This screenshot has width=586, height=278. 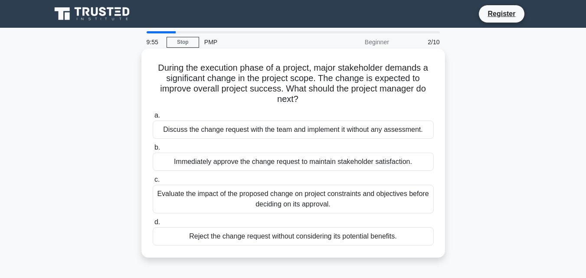 I want to click on div: Evaluate the impact of the proposed change on project constraints and objectives before deciding ..., so click(x=293, y=199).